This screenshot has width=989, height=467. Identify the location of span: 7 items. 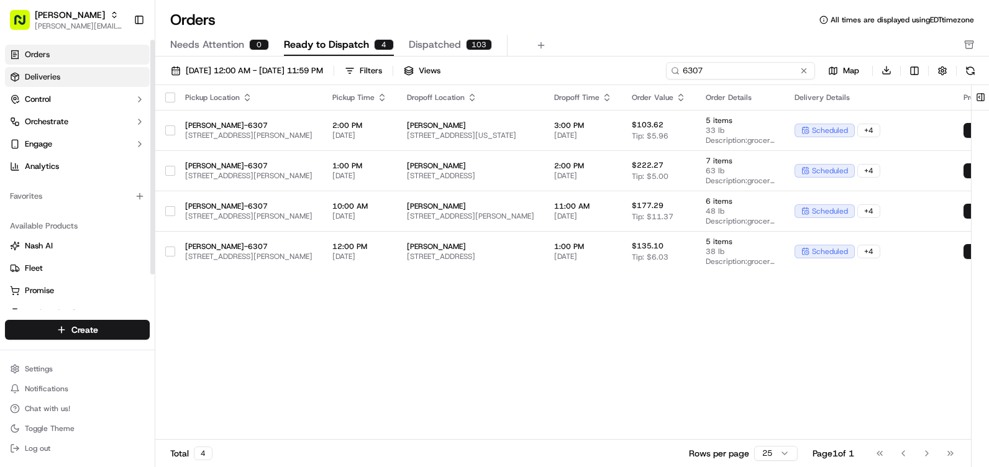
(740, 161).